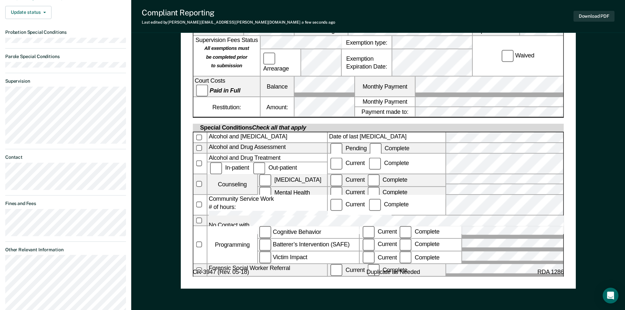  What do you see at coordinates (348, 149) in the screenshot?
I see `label: Pending` at bounding box center [348, 149].